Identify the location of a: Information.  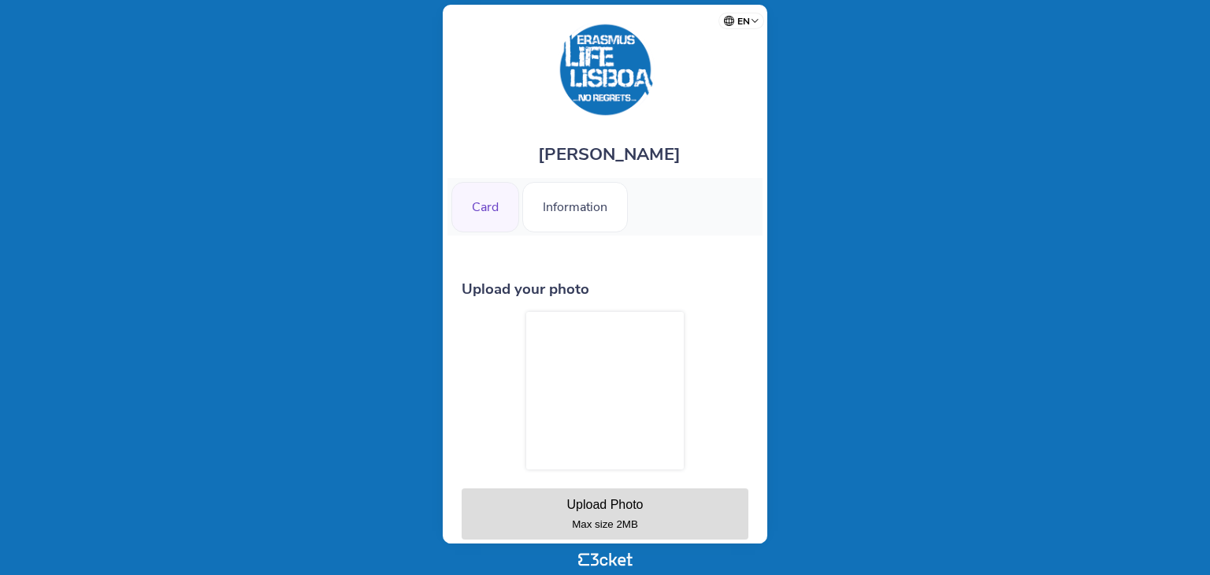
(575, 206).